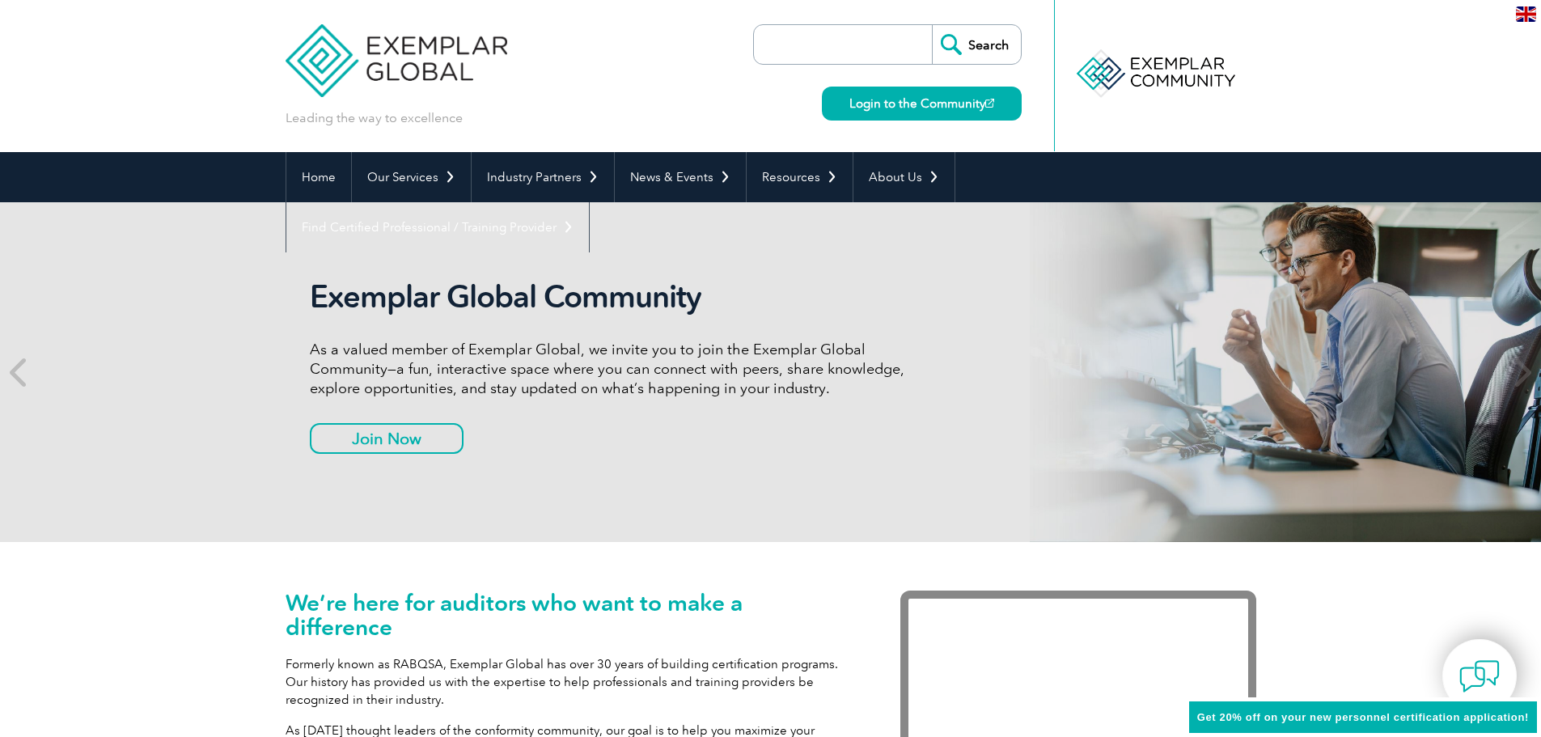 This screenshot has height=737, width=1541. Describe the element at coordinates (319, 177) in the screenshot. I see `a: Home` at that location.